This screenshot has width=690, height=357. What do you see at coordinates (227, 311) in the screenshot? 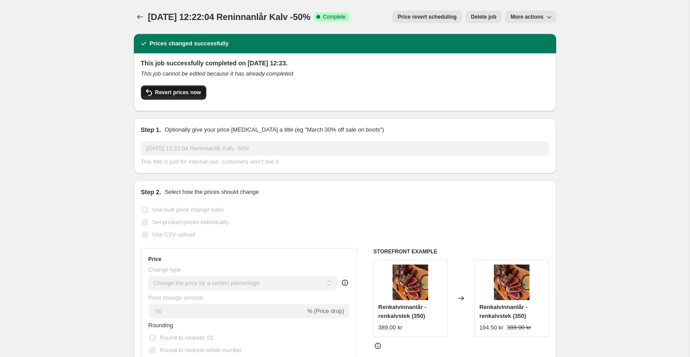
I see `input: -15` at bounding box center [227, 311].